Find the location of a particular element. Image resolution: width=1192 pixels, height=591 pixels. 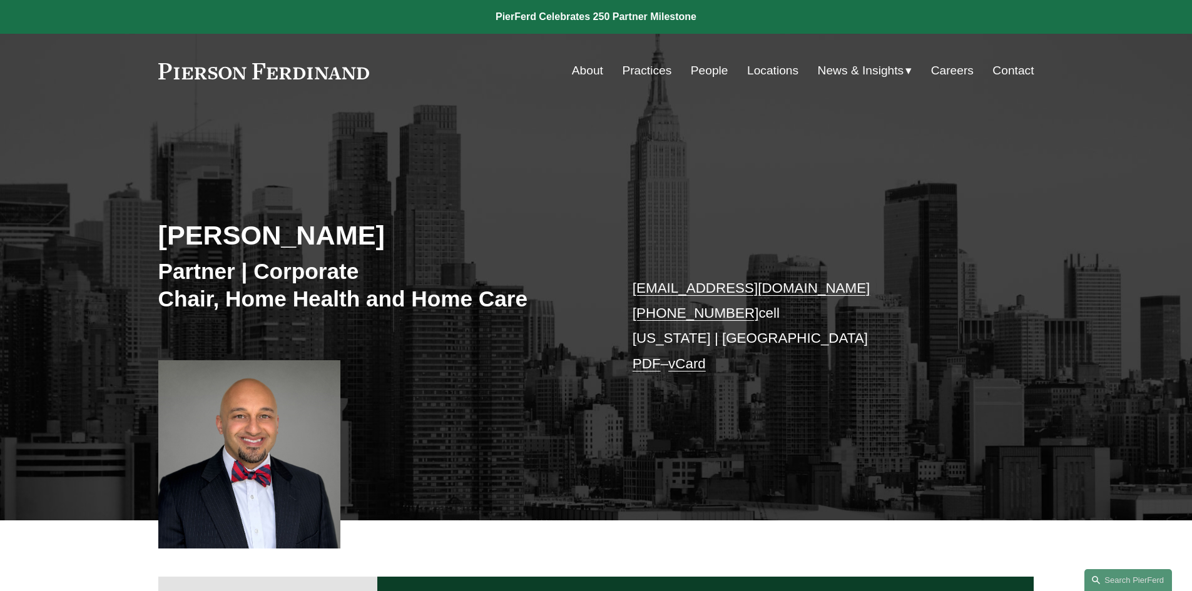

a: Careers is located at coordinates (952, 71).